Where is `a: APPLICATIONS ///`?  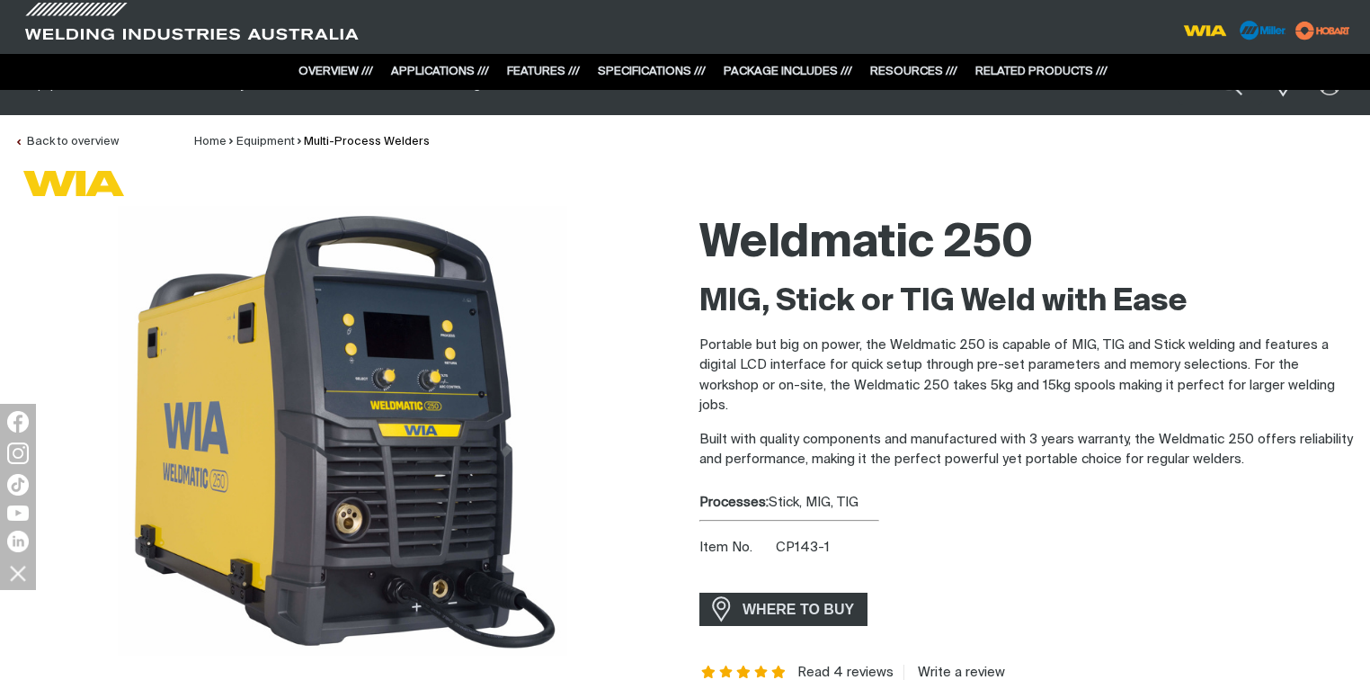
a: APPLICATIONS /// is located at coordinates (440, 71).